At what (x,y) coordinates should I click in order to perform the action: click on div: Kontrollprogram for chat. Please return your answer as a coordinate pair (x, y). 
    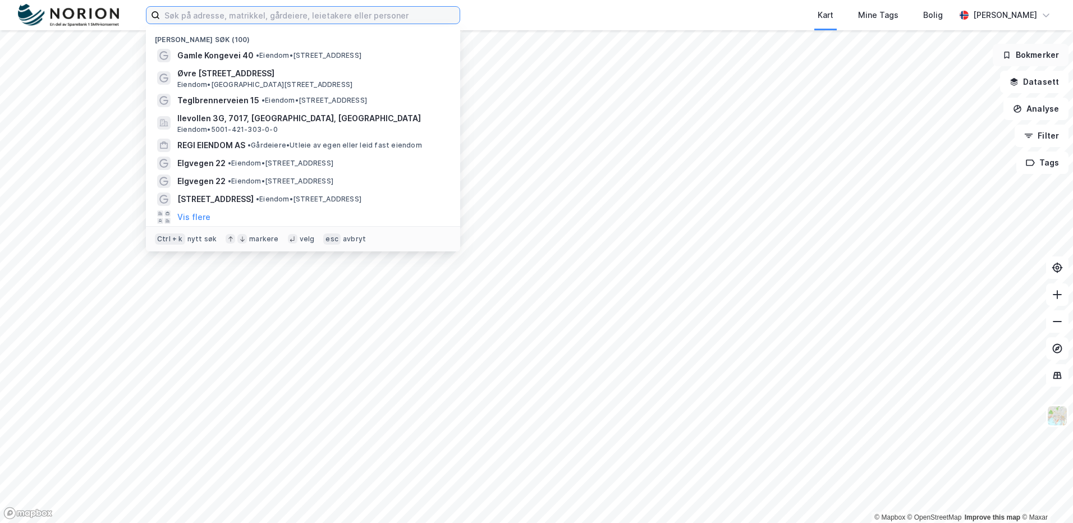
    Looking at the image, I should click on (1045, 496).